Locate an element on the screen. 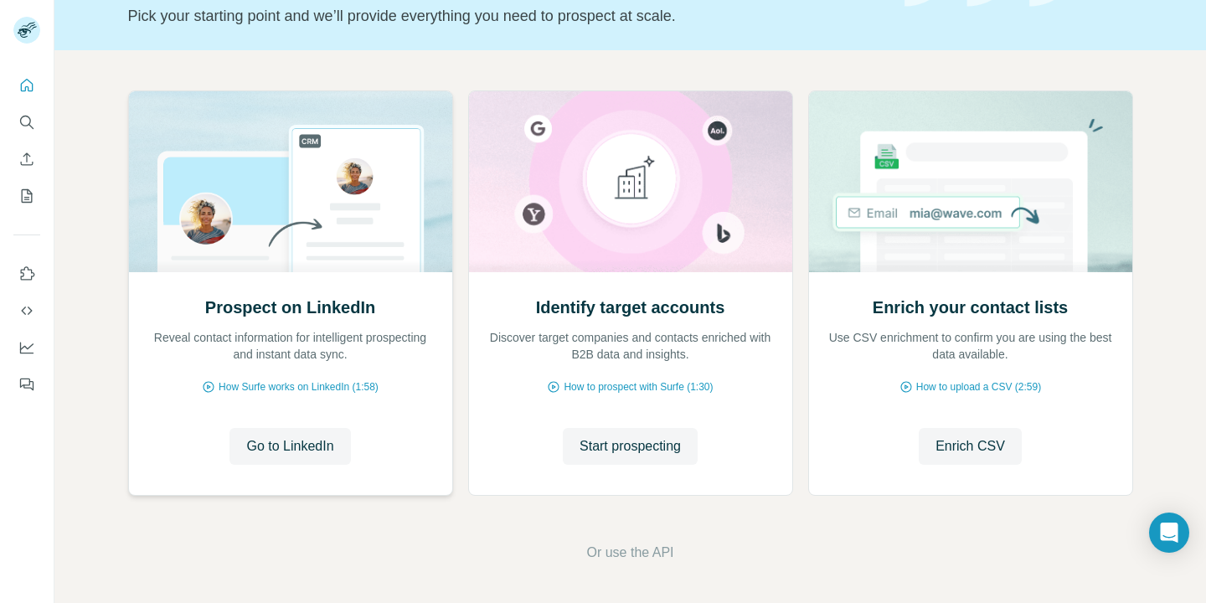 This screenshot has width=1206, height=603. button: Use Surfe on LinkedIn is located at coordinates (27, 274).